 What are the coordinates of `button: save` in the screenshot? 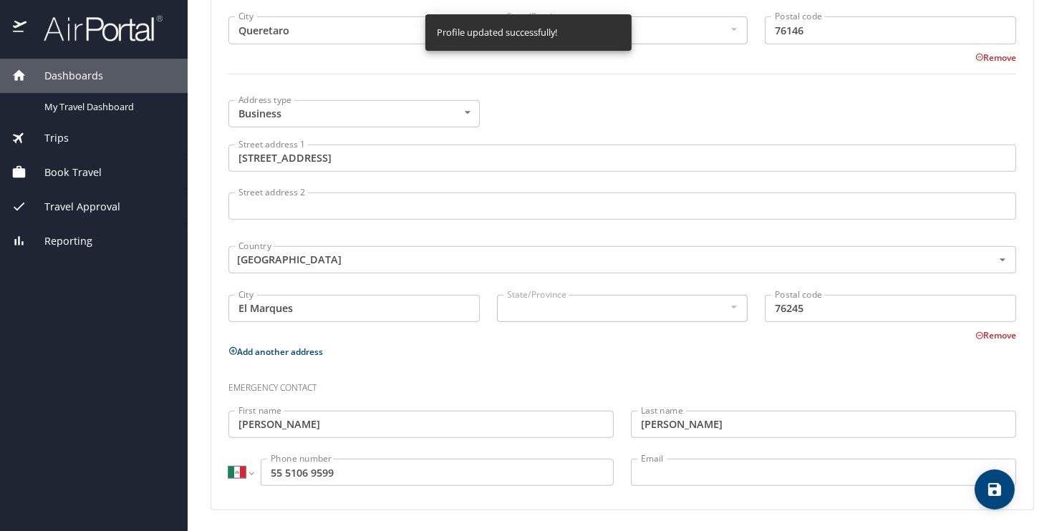 It's located at (995, 490).